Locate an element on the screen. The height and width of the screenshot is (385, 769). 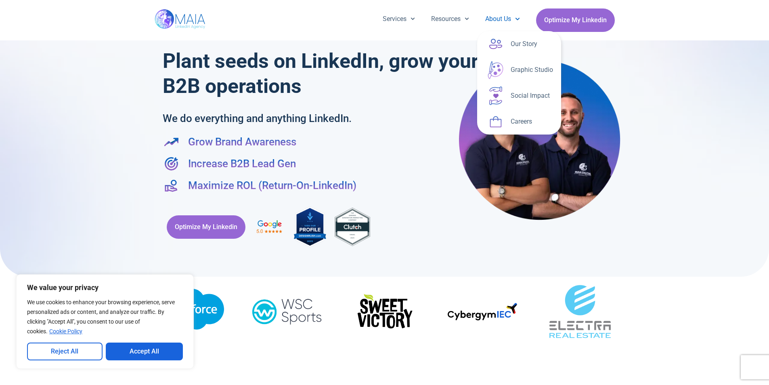
div: 15 / 19 is located at coordinates (385, 313).